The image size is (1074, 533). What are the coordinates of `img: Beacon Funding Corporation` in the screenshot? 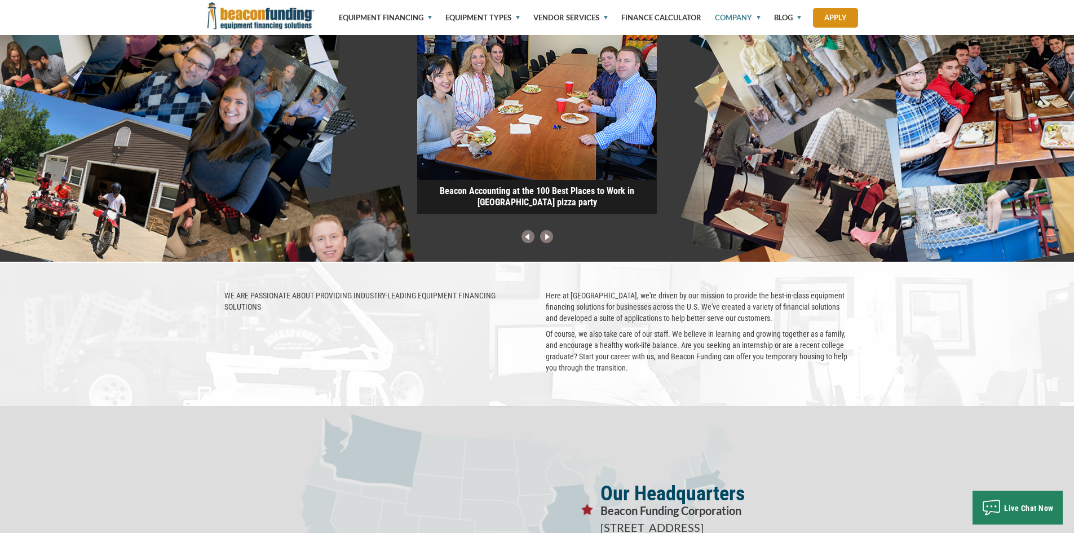 It's located at (261, 16).